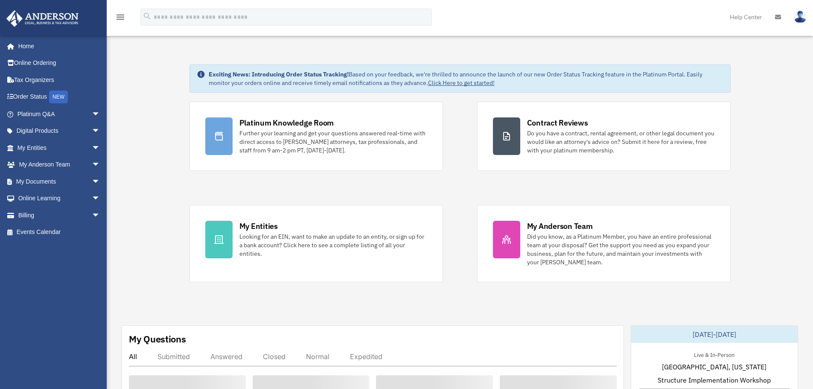  What do you see at coordinates (461, 83) in the screenshot?
I see `a: Click Here to get started!` at bounding box center [461, 83].